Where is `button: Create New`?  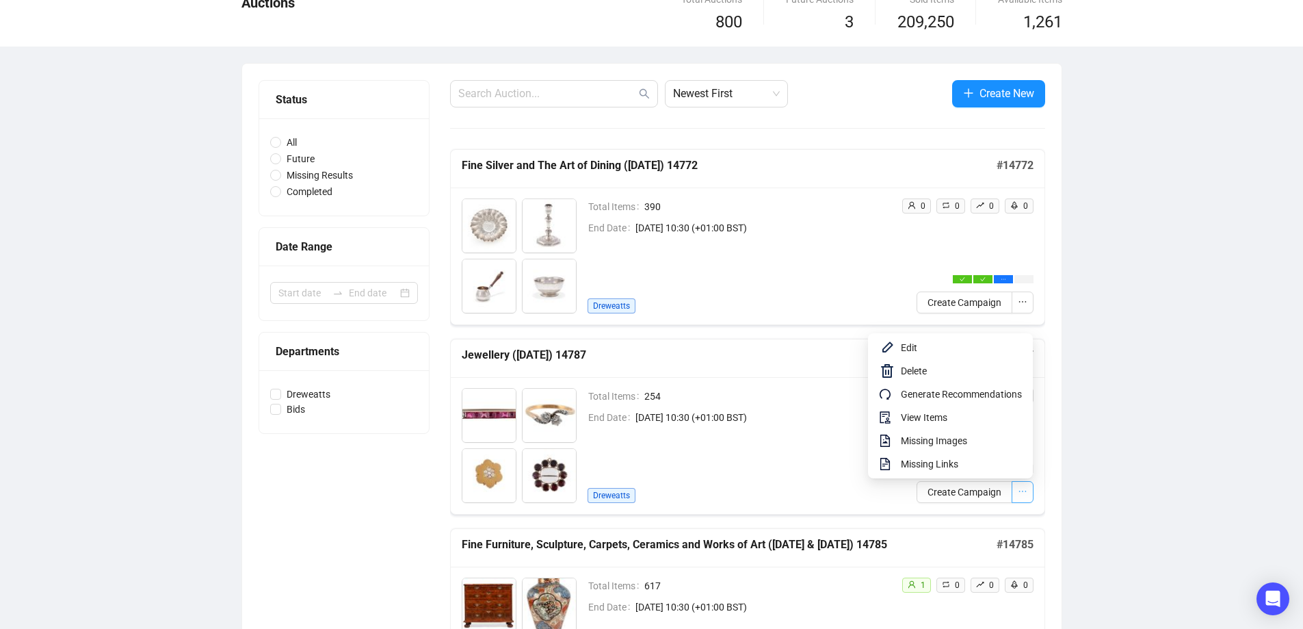
button: Create New is located at coordinates (999, 94).